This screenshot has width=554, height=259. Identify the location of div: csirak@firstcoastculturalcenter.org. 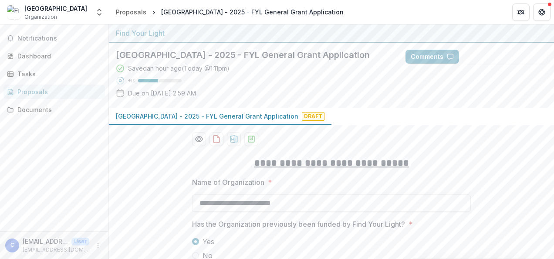
(12, 245).